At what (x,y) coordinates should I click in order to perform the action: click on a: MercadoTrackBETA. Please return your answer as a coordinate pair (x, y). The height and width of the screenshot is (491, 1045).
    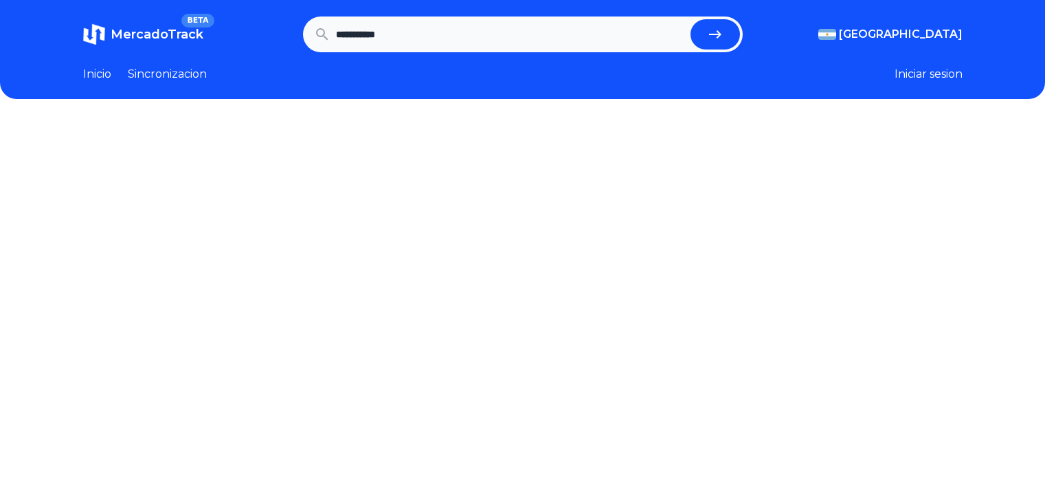
    Looking at the image, I should click on (143, 34).